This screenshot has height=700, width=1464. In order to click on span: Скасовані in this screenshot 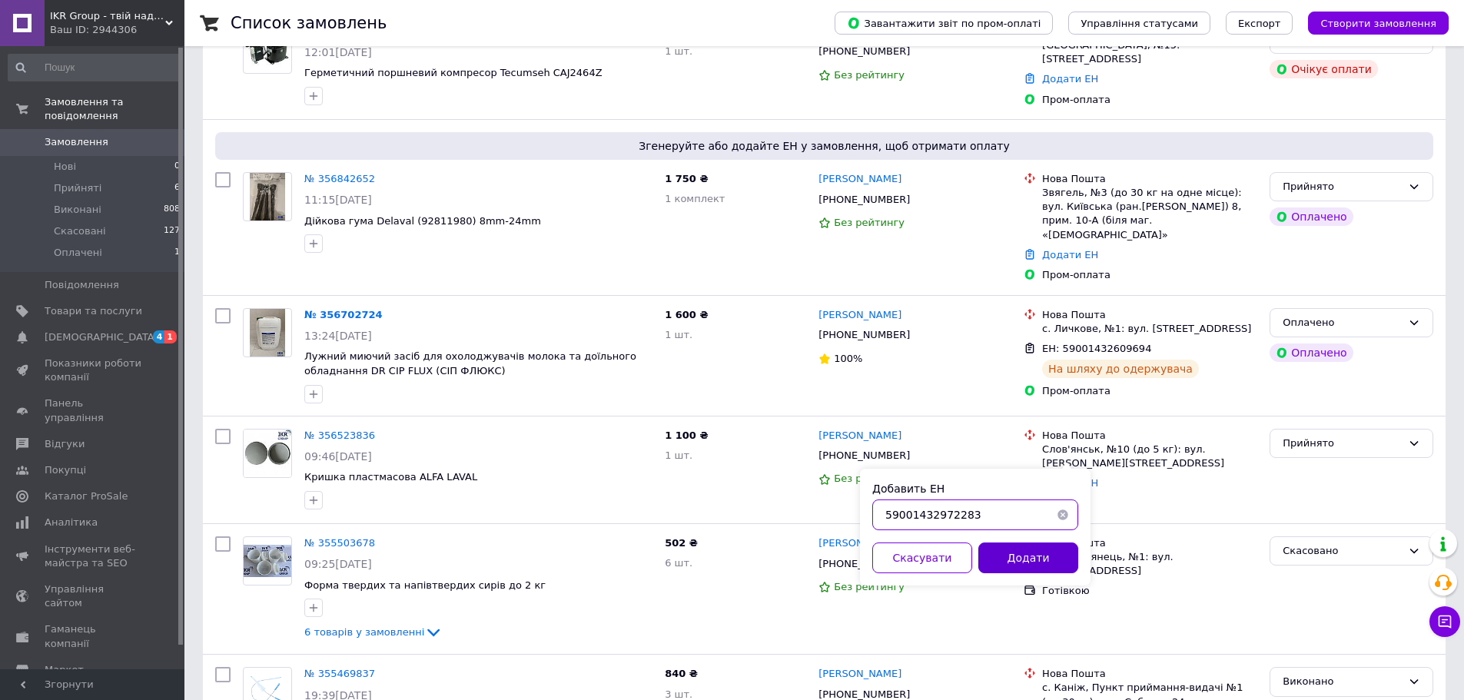, I will do `click(80, 231)`.